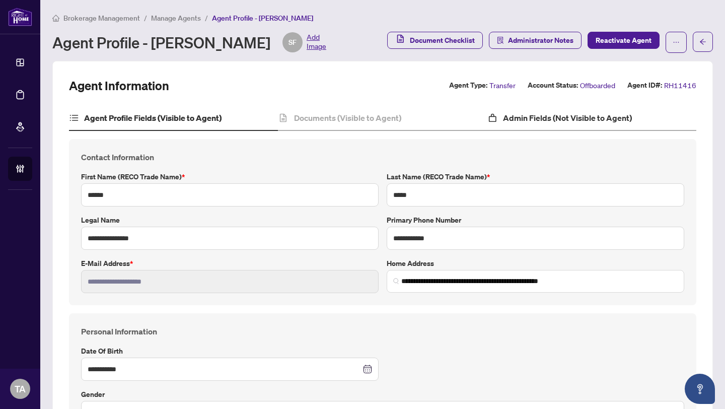 The width and height of the screenshot is (725, 409). I want to click on h4: Admin Fields (Not Visible to Agent), so click(567, 118).